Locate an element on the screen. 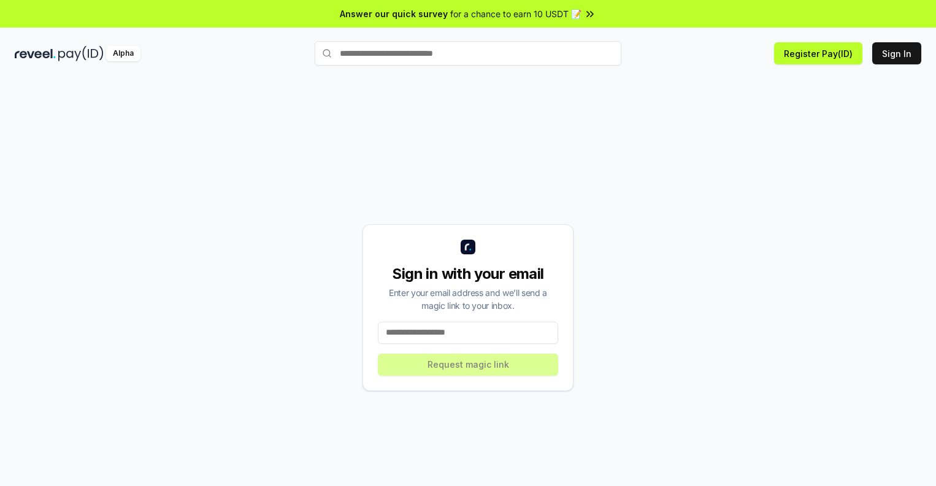  span: Answer our quick survey is located at coordinates (394, 13).